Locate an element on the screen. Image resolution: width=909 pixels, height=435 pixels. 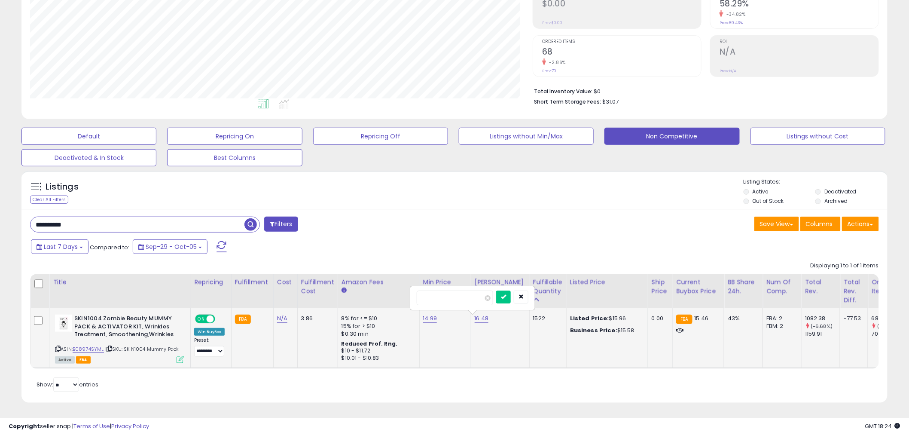
span: Show: entries is located at coordinates (67, 384).